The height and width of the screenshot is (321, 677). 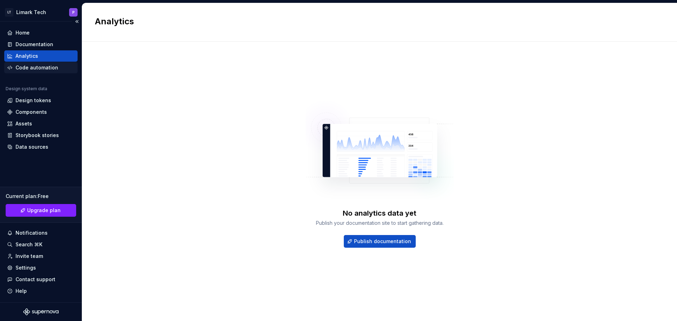 What do you see at coordinates (26, 89) in the screenshot?
I see `div: Design system data` at bounding box center [26, 89].